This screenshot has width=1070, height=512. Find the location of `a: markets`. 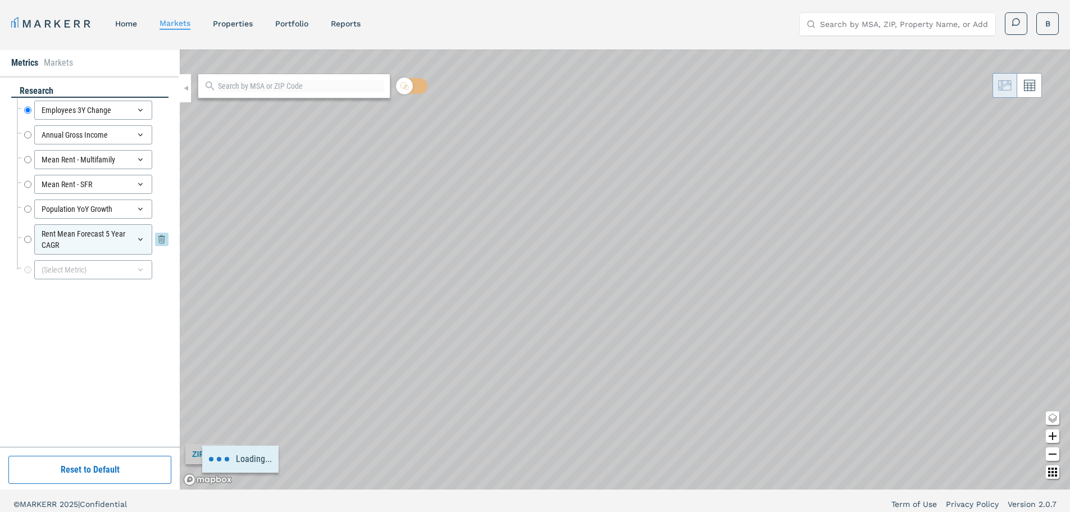

a: markets is located at coordinates (175, 23).